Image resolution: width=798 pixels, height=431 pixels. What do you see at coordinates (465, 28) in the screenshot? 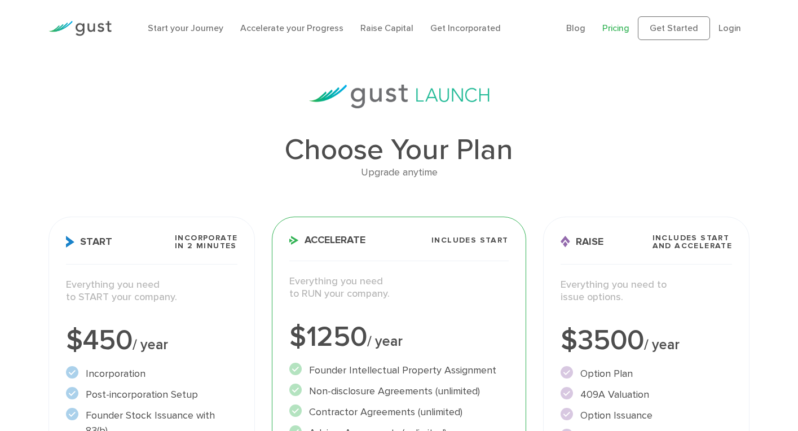
I see `a: Get Incorporated` at bounding box center [465, 28].